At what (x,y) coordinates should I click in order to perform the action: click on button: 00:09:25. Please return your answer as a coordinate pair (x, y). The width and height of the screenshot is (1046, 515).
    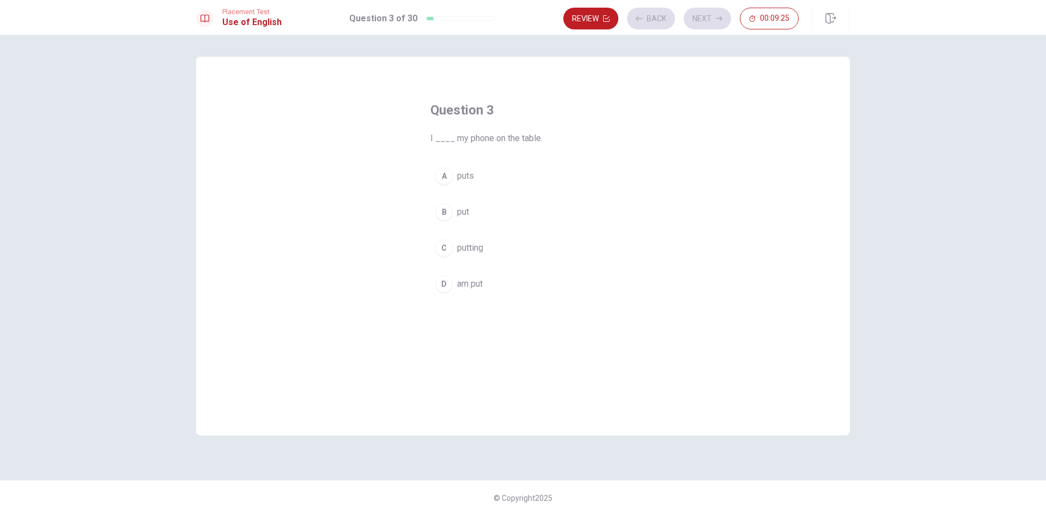
    Looking at the image, I should click on (770, 19).